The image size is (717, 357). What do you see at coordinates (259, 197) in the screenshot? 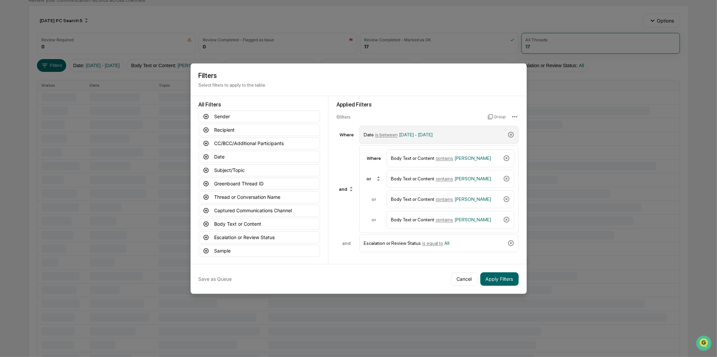
I see `button: Thread or Conversation Name` at bounding box center [259, 197].